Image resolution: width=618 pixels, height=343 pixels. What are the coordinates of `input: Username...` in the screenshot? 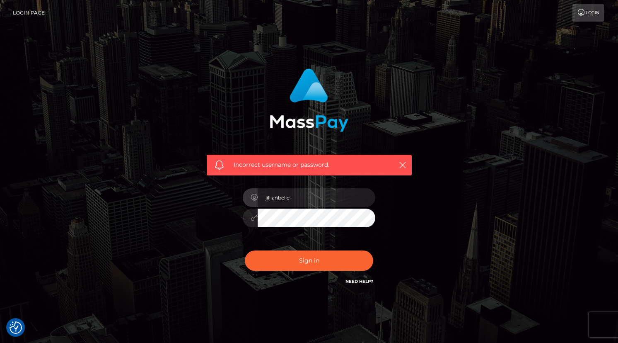 It's located at (317, 197).